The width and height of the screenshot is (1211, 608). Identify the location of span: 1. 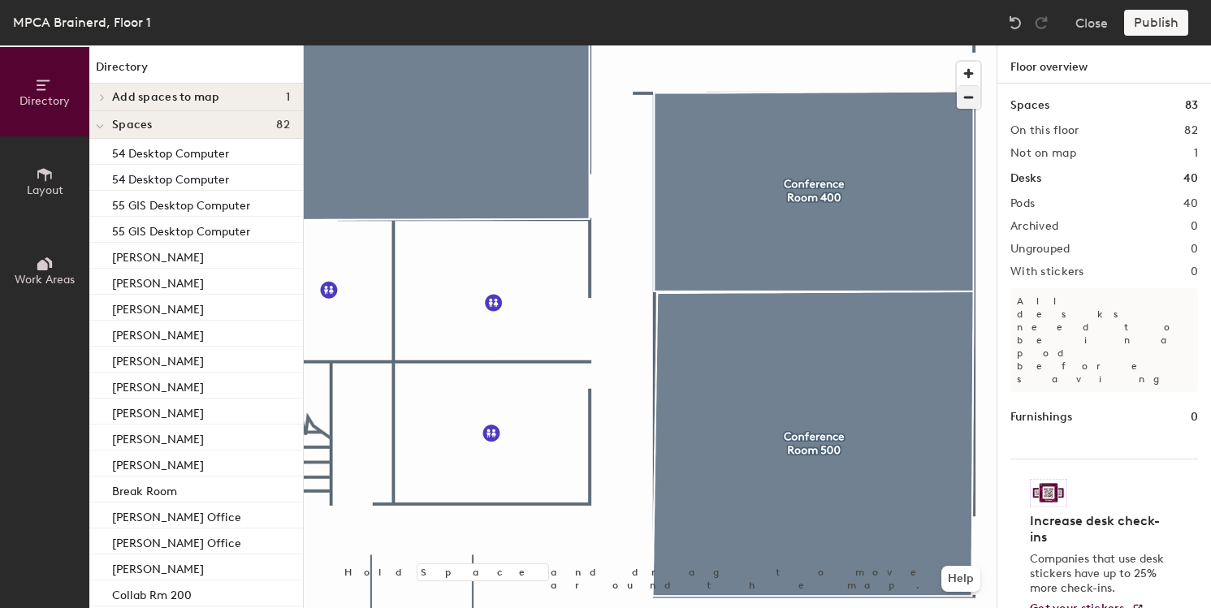
(288, 97).